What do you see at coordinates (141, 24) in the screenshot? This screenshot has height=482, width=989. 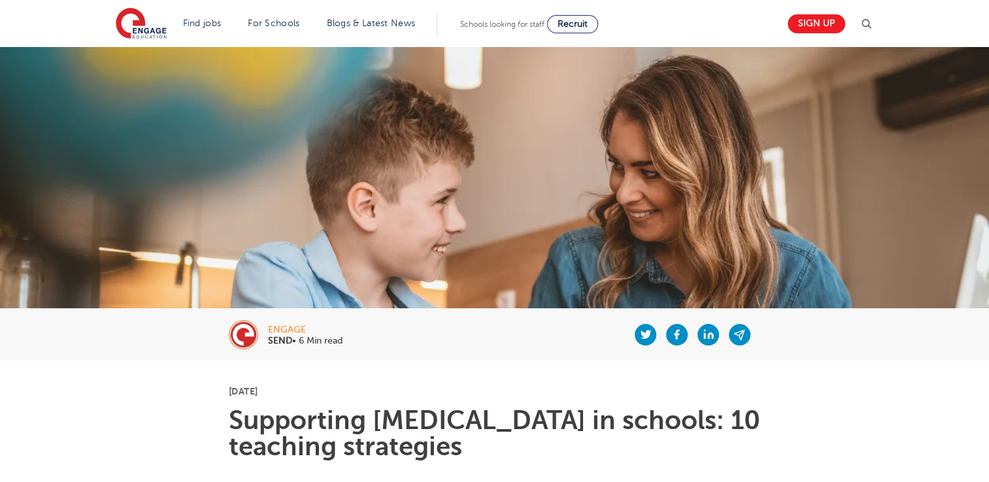 I see `img: Engage Education` at bounding box center [141, 24].